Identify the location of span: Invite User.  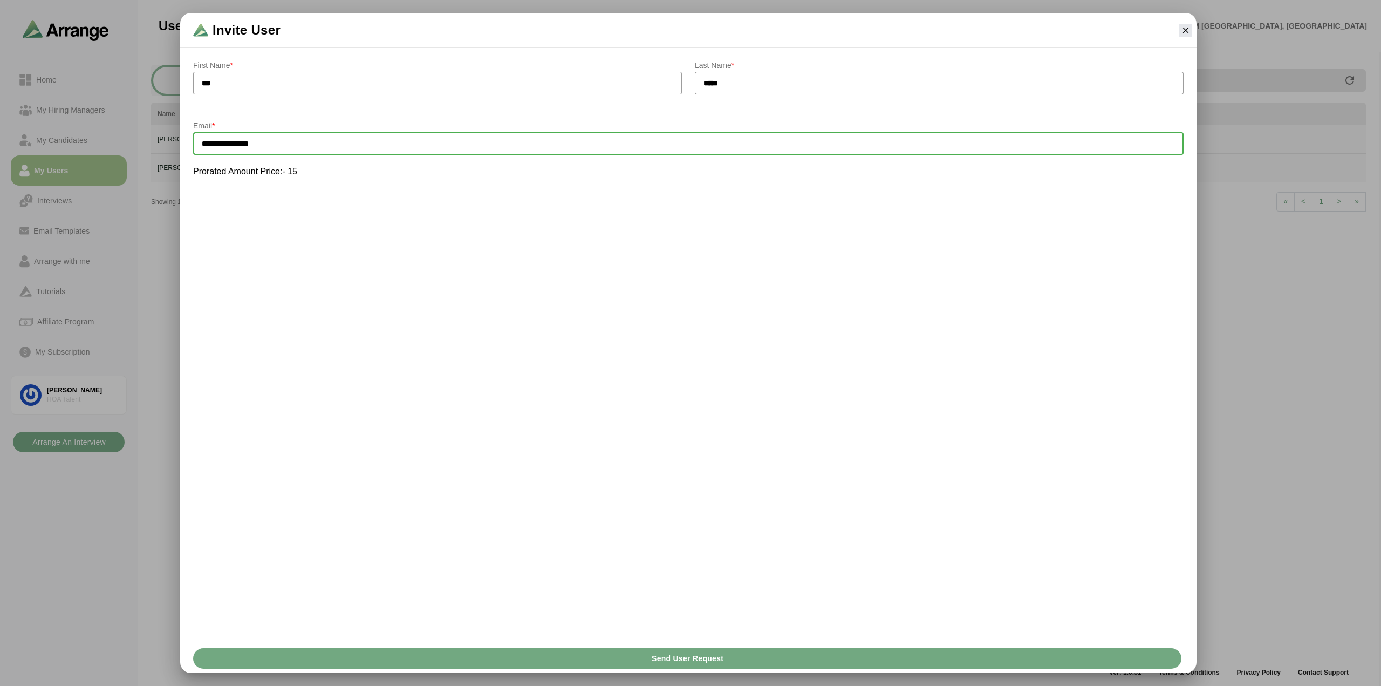
(247, 30).